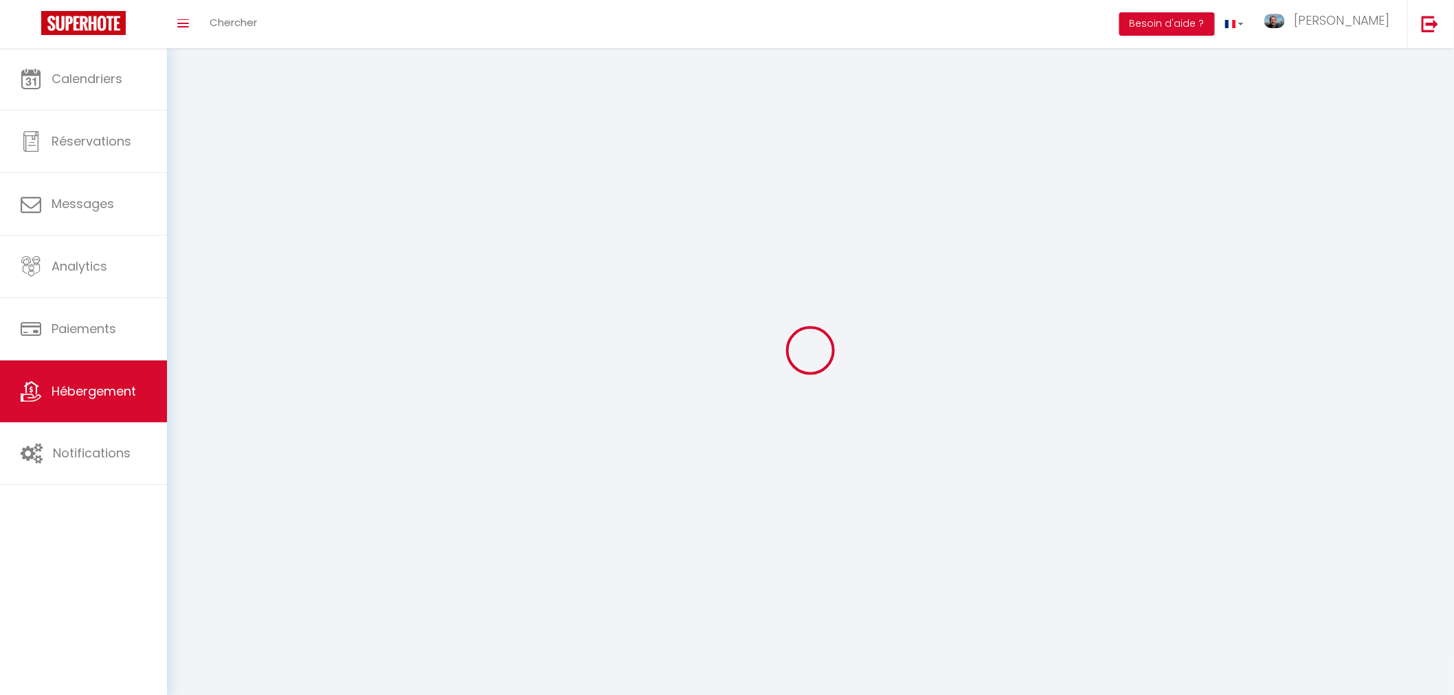 The image size is (1454, 695). Describe the element at coordinates (91, 453) in the screenshot. I see `span: Notifications` at that location.